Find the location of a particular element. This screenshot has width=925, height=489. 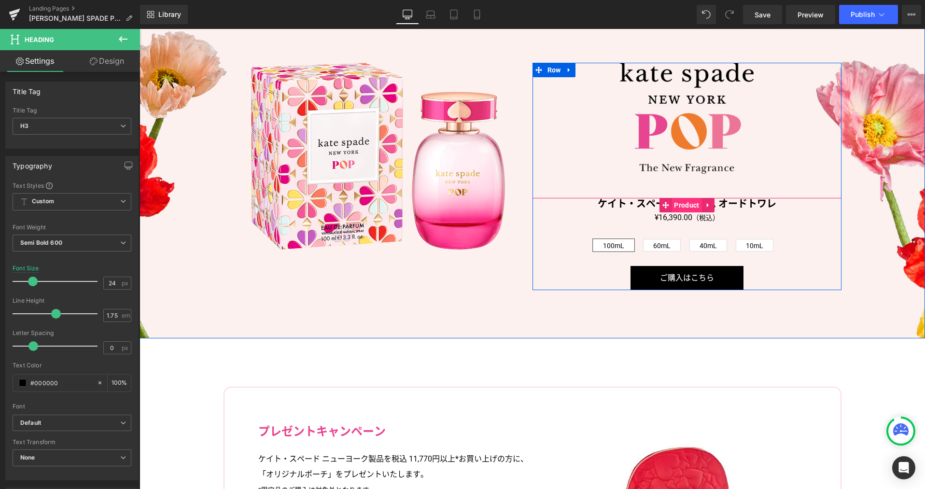

a: Landing Pages is located at coordinates (84, 9).